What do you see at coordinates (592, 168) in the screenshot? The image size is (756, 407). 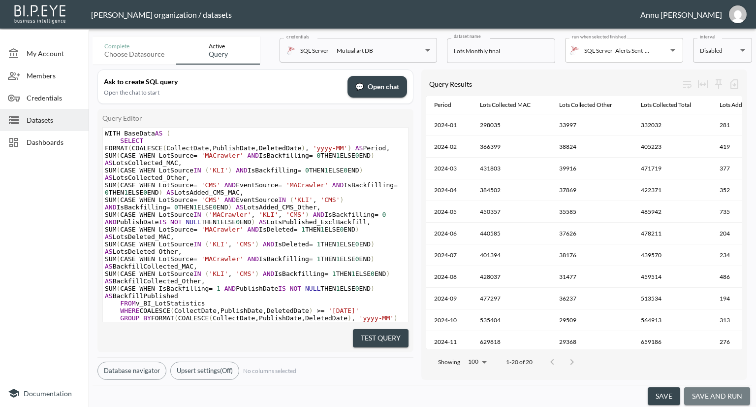 I see `th: 39916` at bounding box center [592, 168].